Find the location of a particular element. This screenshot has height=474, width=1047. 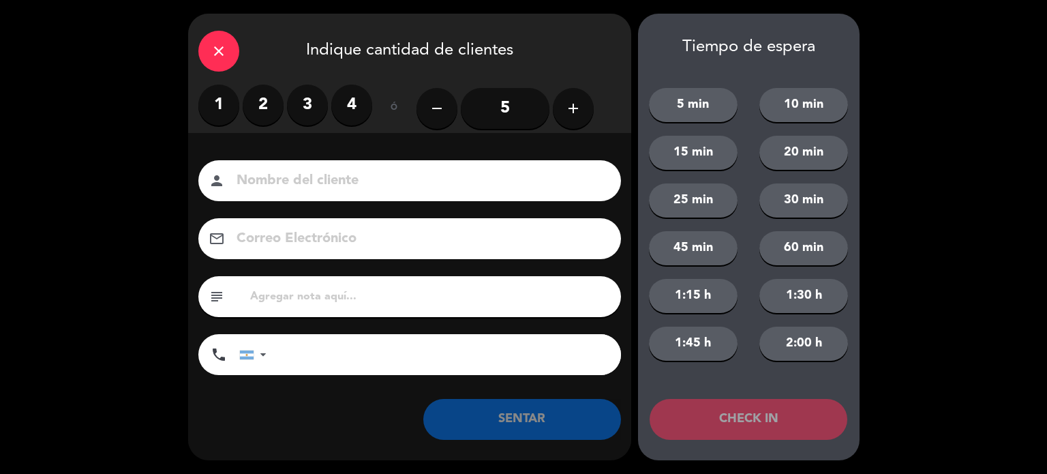

button: add is located at coordinates (573, 108).